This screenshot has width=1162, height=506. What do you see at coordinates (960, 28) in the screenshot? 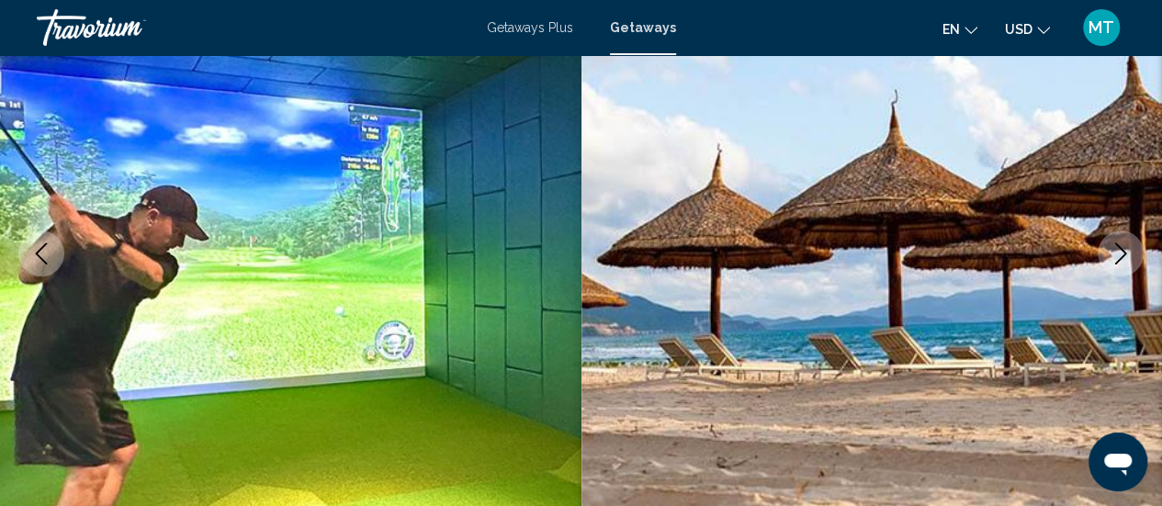
I see `button: Change language` at bounding box center [960, 28].